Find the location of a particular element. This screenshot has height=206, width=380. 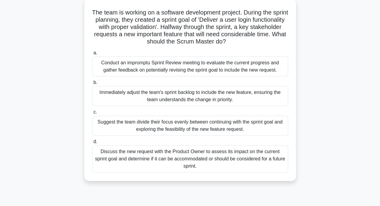

div: Suggest the team divide their focus evenly between continuing with the sprint goal and exploring ... is located at coordinates (190, 126).